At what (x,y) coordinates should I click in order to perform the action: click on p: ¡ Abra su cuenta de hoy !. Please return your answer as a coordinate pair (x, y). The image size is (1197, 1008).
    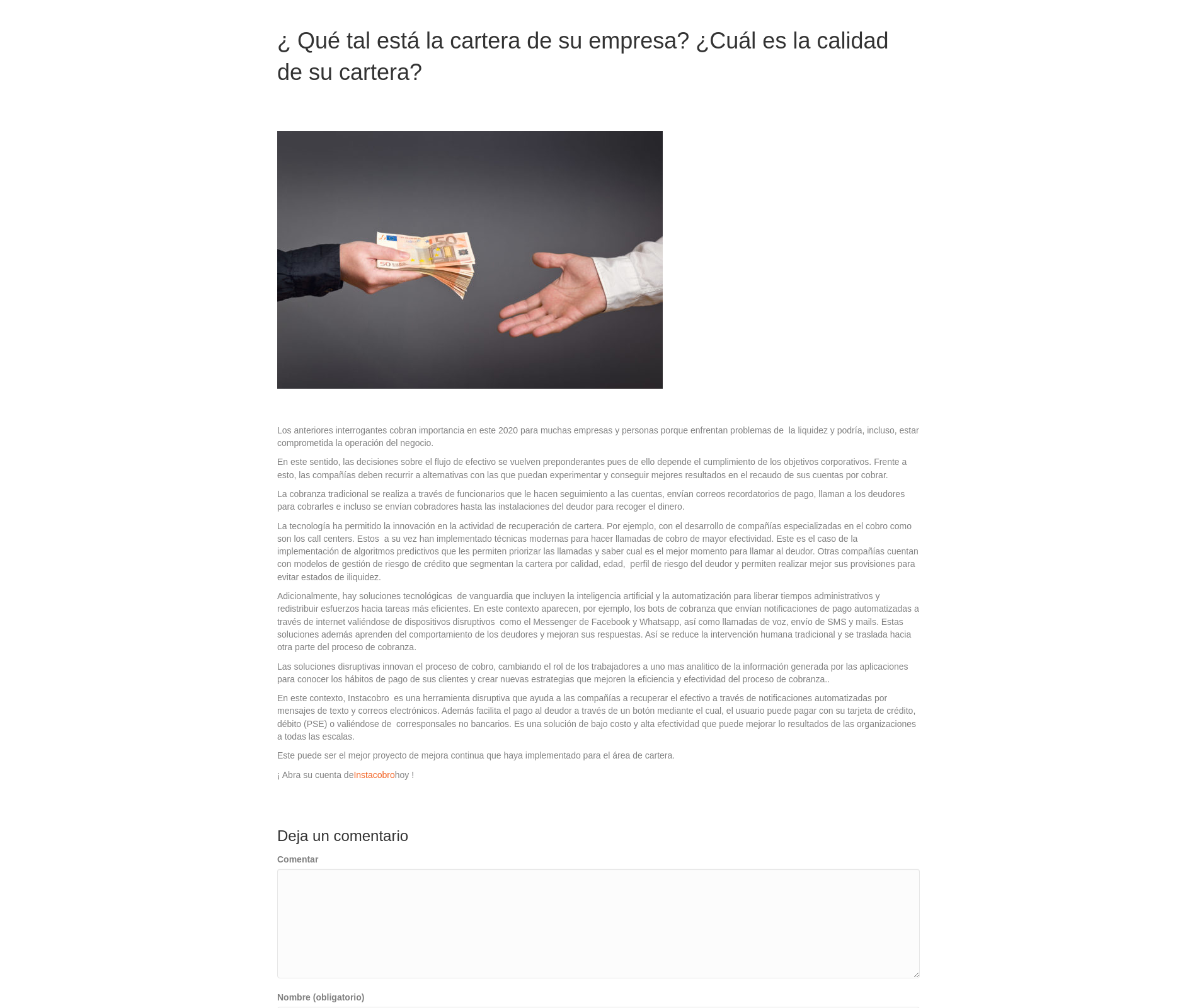
    Looking at the image, I should click on (598, 775).